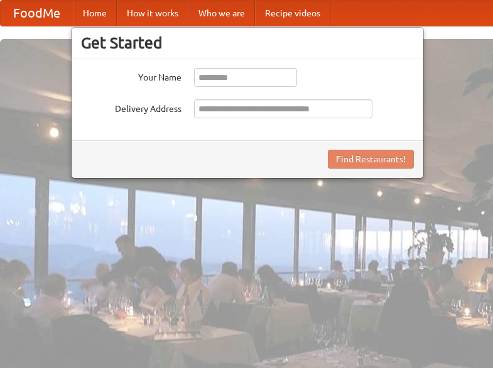 The height and width of the screenshot is (368, 493). What do you see at coordinates (95, 13) in the screenshot?
I see `a: Home` at bounding box center [95, 13].